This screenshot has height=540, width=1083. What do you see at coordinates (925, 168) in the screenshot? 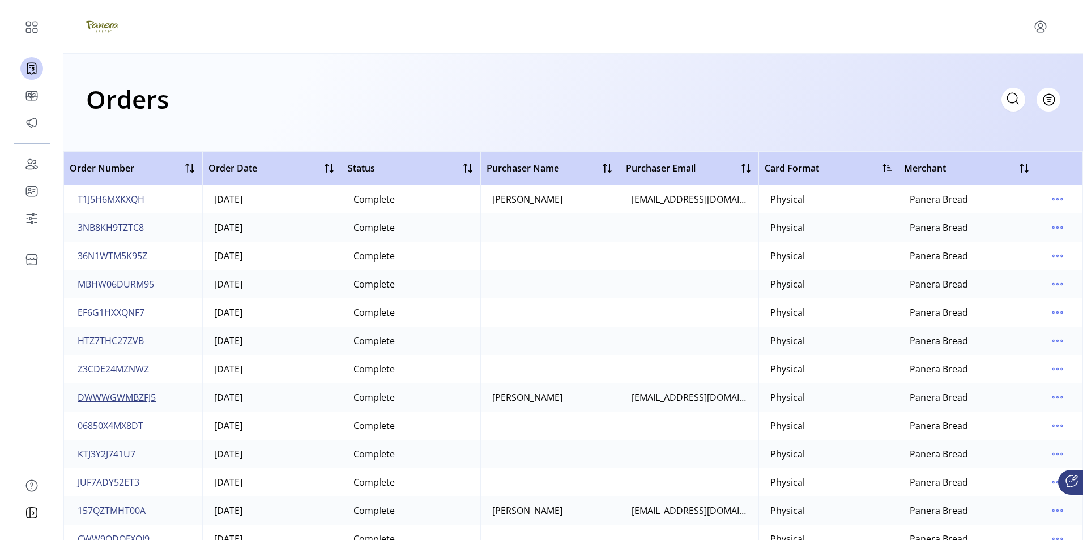
I see `span: Merchant` at bounding box center [925, 168].